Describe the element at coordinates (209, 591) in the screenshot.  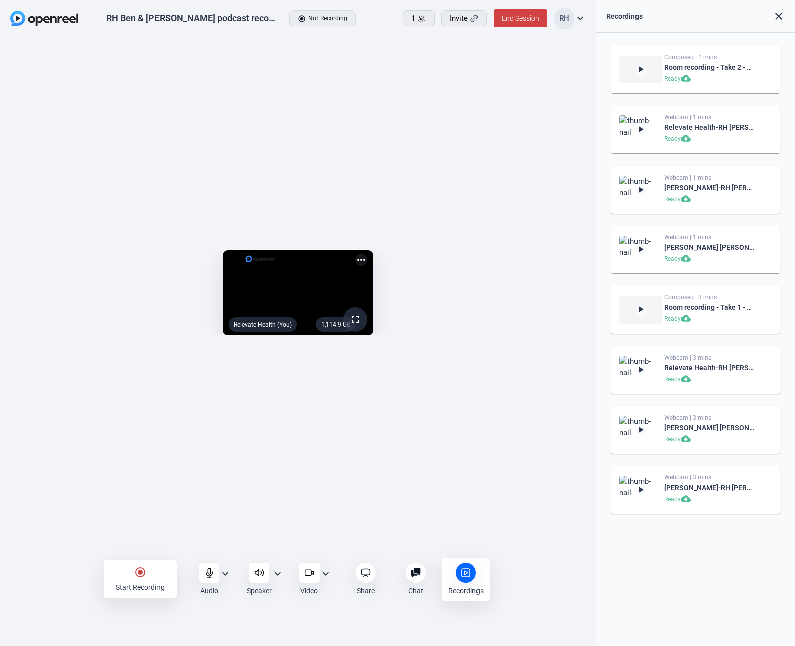
I see `div: Audio` at that location.